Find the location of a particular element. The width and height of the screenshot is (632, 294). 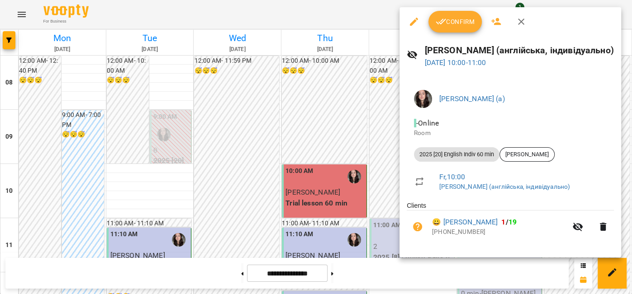

img: 1a20daea8e9f27e67610e88fbdc8bd8e.jpg is located at coordinates (423, 99).